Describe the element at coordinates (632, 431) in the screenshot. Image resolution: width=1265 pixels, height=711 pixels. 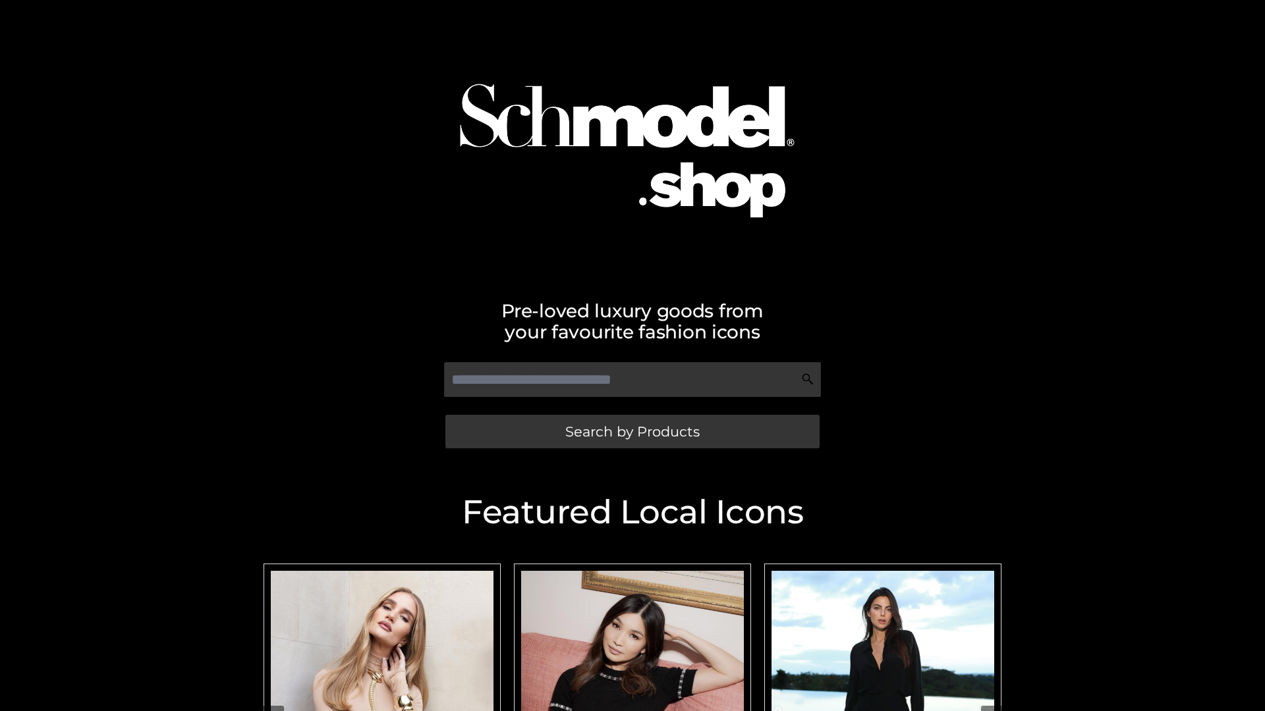
I see `span: Search by Products` at that location.